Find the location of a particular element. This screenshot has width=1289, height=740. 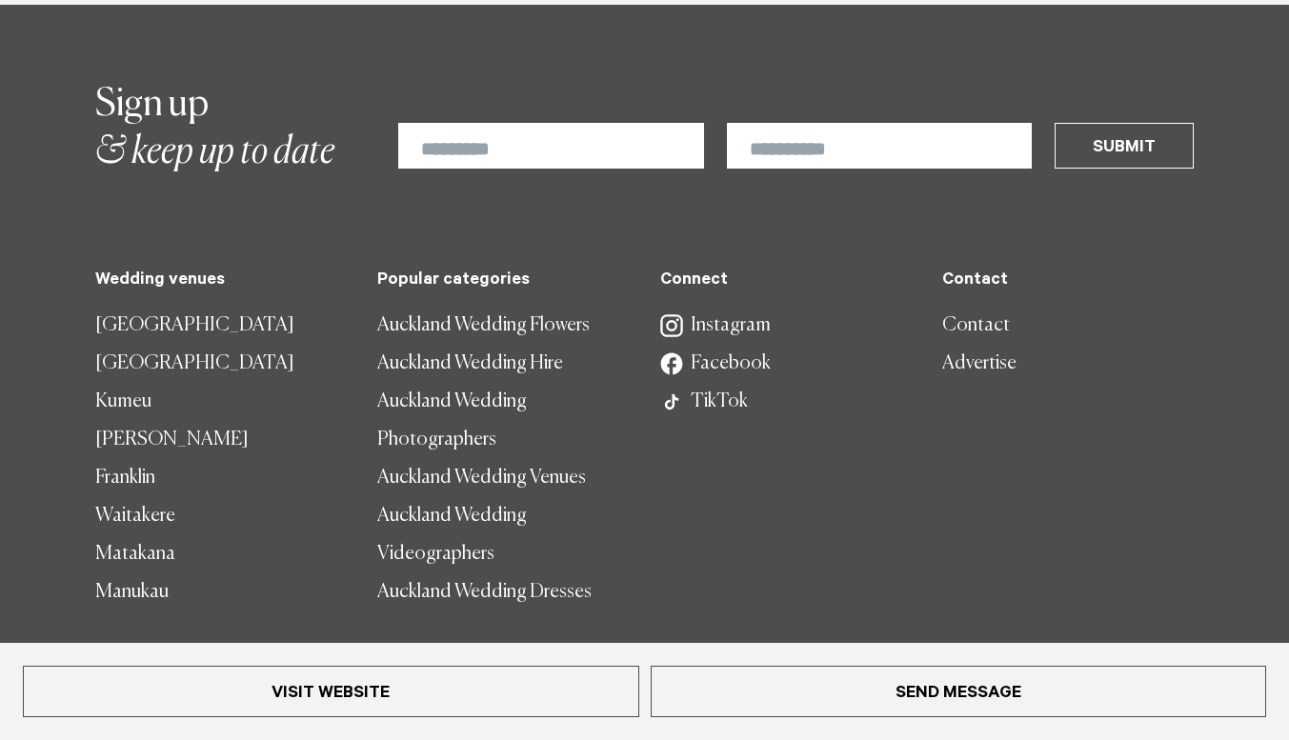

h5: Popular categories is located at coordinates (503, 281).